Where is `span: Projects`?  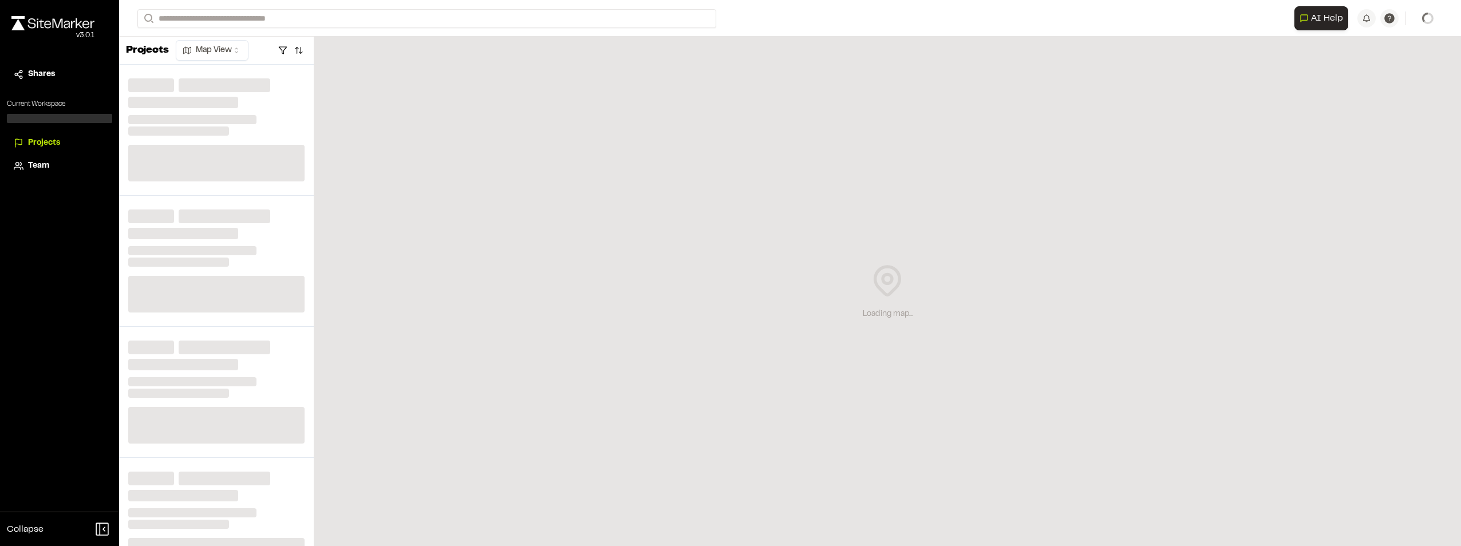 span: Projects is located at coordinates (44, 143).